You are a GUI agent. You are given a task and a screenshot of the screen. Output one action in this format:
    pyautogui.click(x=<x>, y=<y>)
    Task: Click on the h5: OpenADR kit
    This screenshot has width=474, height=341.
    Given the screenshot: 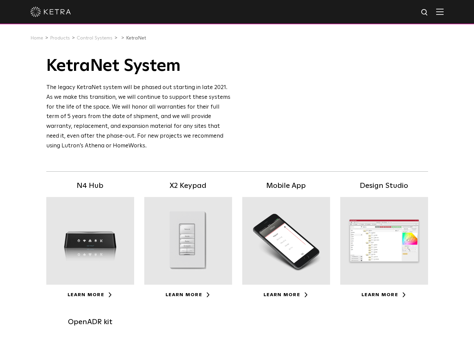 What is the action you would take?
    pyautogui.click(x=90, y=323)
    